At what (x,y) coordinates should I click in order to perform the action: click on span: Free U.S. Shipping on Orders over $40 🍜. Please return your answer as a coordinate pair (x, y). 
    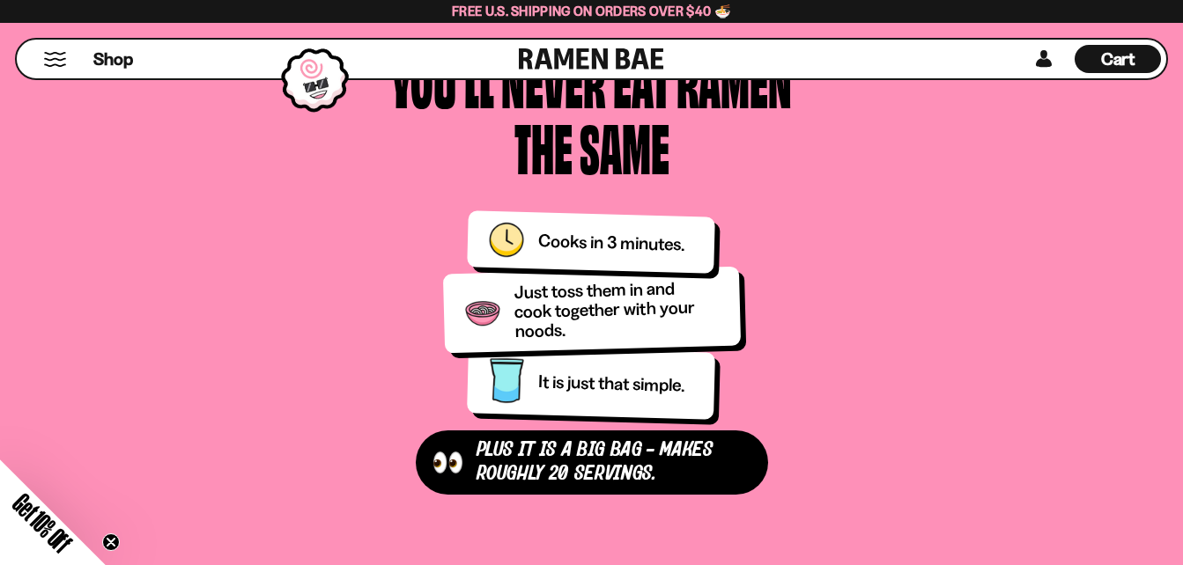
    Looking at the image, I should click on (591, 11).